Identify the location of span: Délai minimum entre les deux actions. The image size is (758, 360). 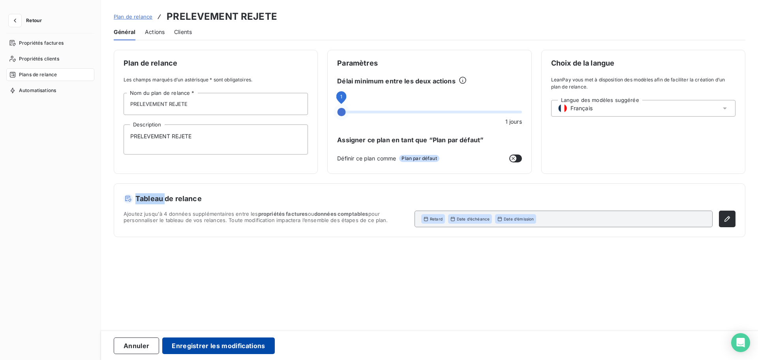
(396, 81).